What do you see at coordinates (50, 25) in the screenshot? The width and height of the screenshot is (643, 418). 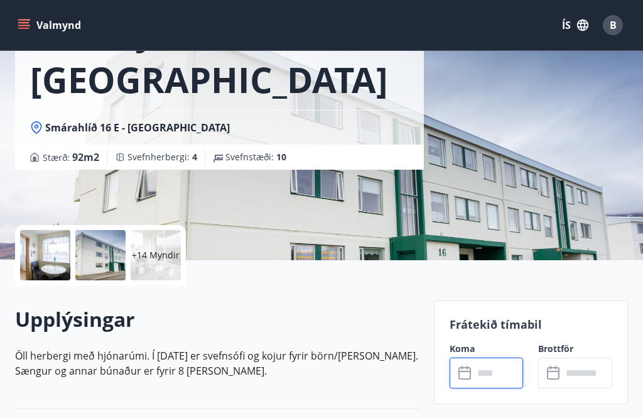 I see `button: menu` at bounding box center [50, 25].